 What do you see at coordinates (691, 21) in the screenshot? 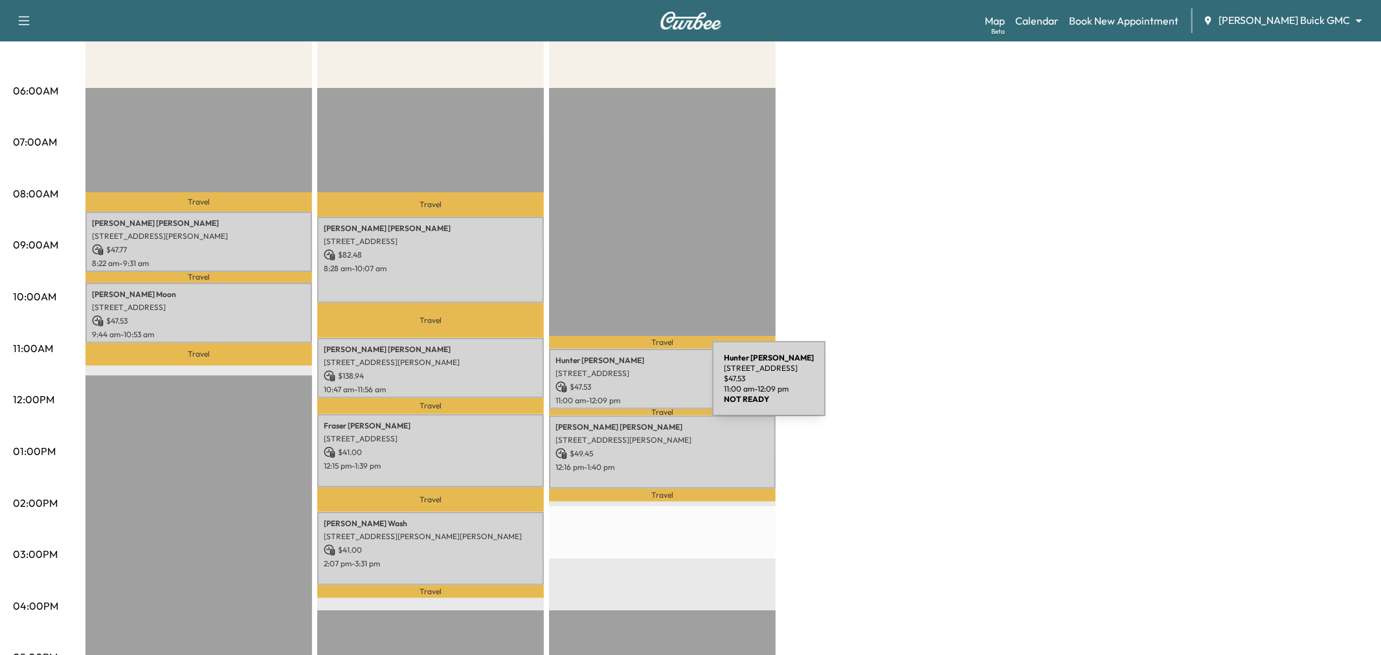
I see `img: Curbee Logo` at bounding box center [691, 21].